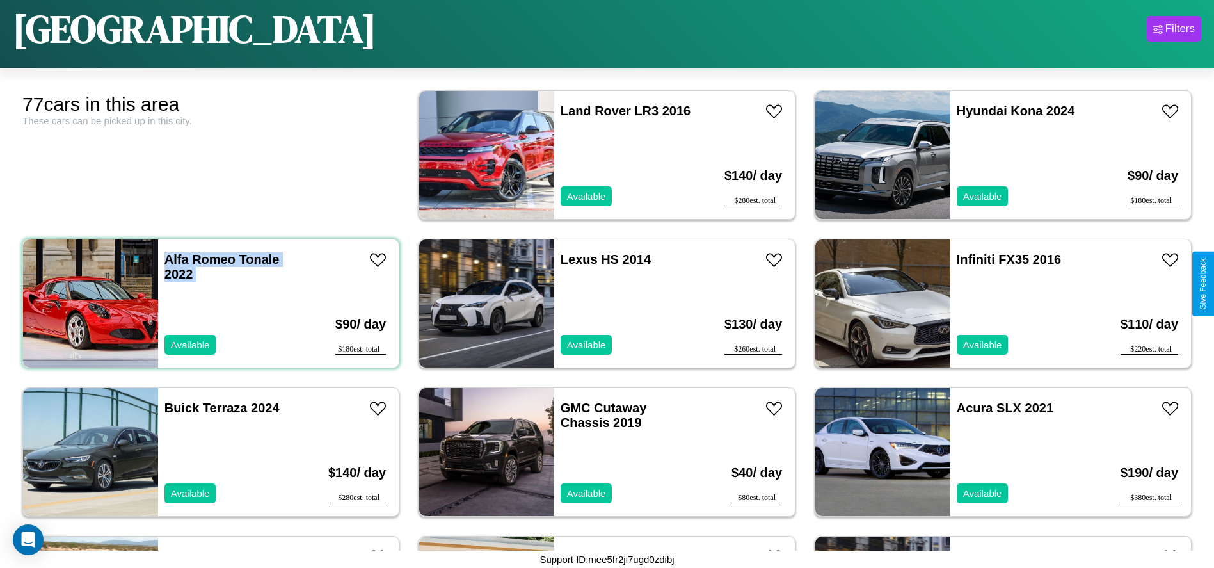 The width and height of the screenshot is (1214, 568). I want to click on div: $ 220 est. total, so click(1149, 349).